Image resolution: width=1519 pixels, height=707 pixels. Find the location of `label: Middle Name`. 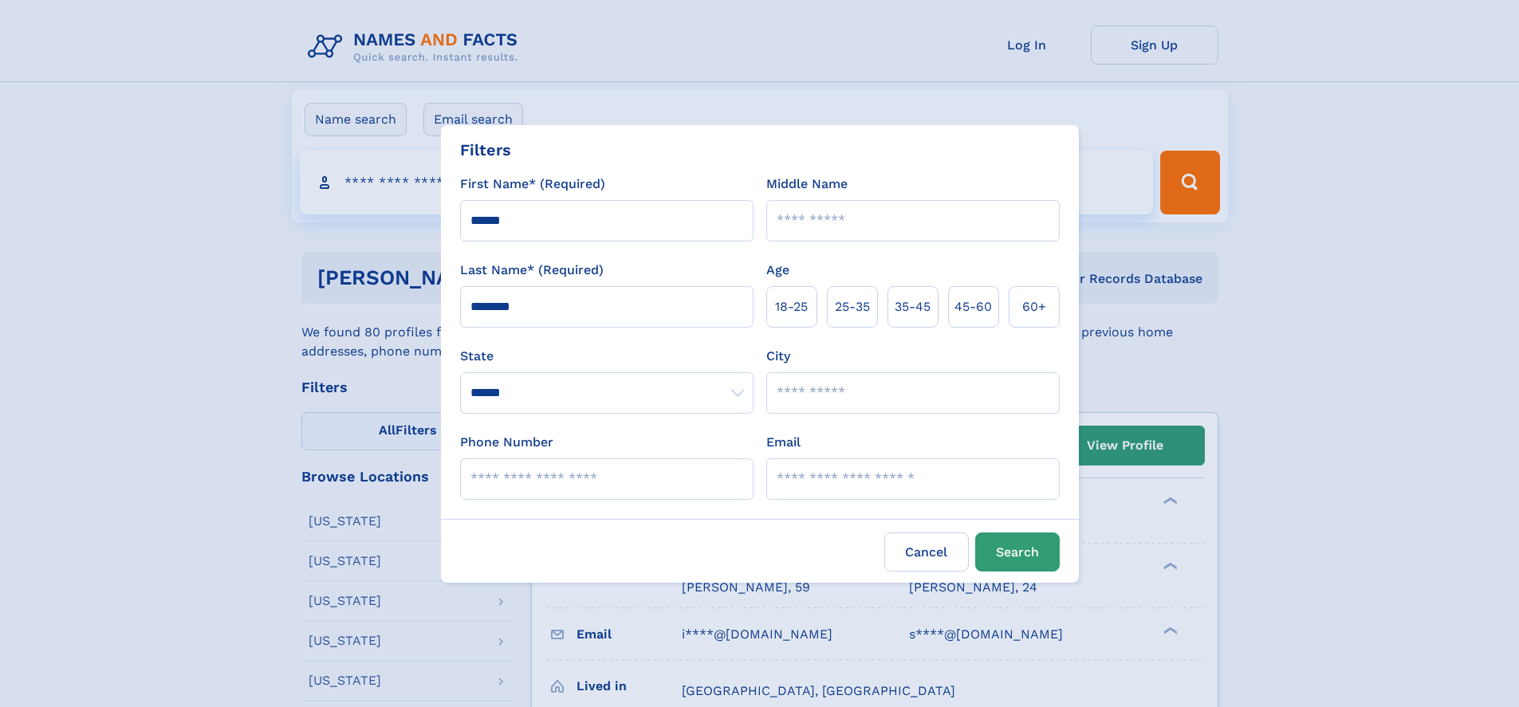

label: Middle Name is located at coordinates (807, 184).